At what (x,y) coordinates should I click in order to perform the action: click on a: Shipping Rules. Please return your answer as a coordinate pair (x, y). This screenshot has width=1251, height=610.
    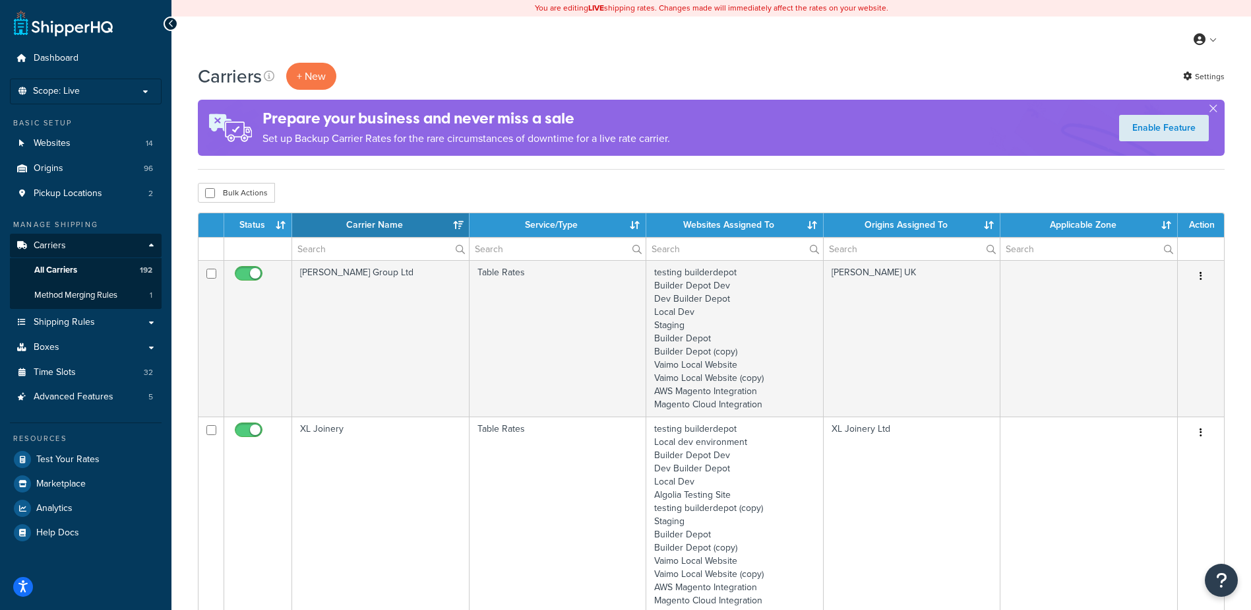
    Looking at the image, I should click on (86, 322).